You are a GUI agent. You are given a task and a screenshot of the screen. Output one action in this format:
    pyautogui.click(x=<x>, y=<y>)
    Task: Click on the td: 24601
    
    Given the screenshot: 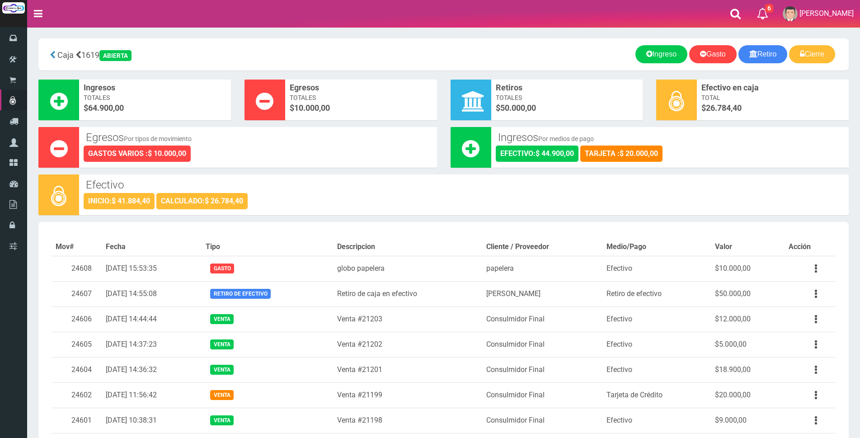 What is the action you would take?
    pyautogui.click(x=77, y=420)
    